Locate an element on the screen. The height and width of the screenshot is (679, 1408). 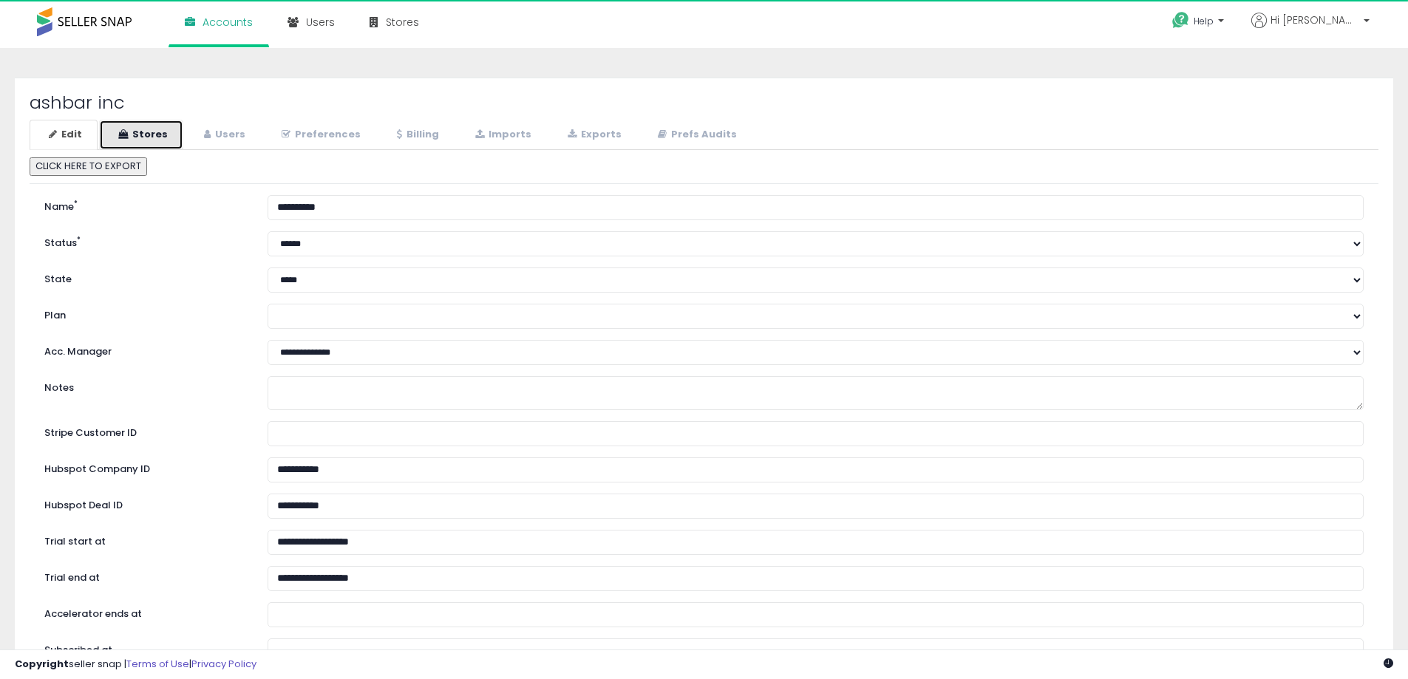
span: Help is located at coordinates (1203, 21).